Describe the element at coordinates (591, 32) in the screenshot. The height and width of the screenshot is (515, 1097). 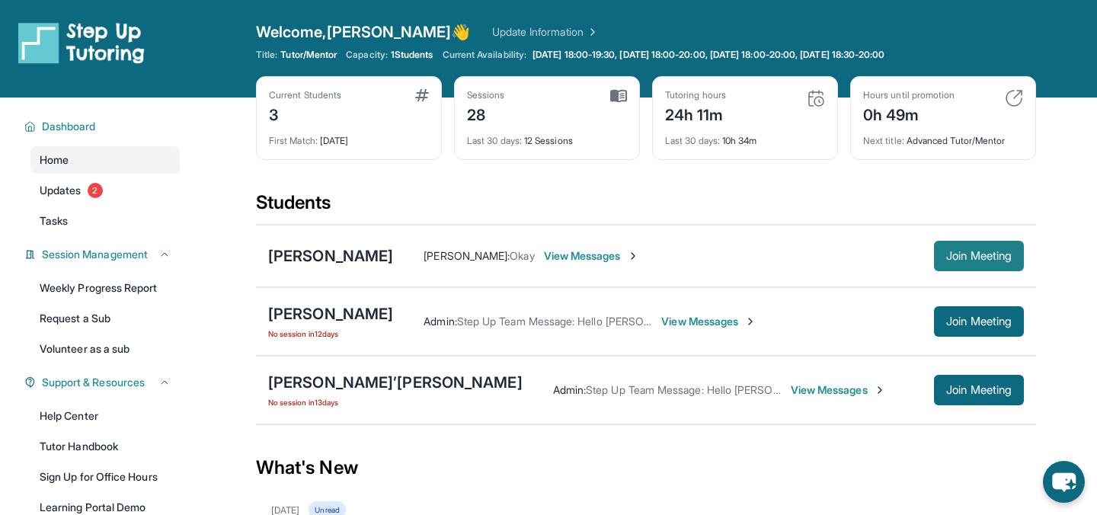
I see `img: Chevron Right` at that location.